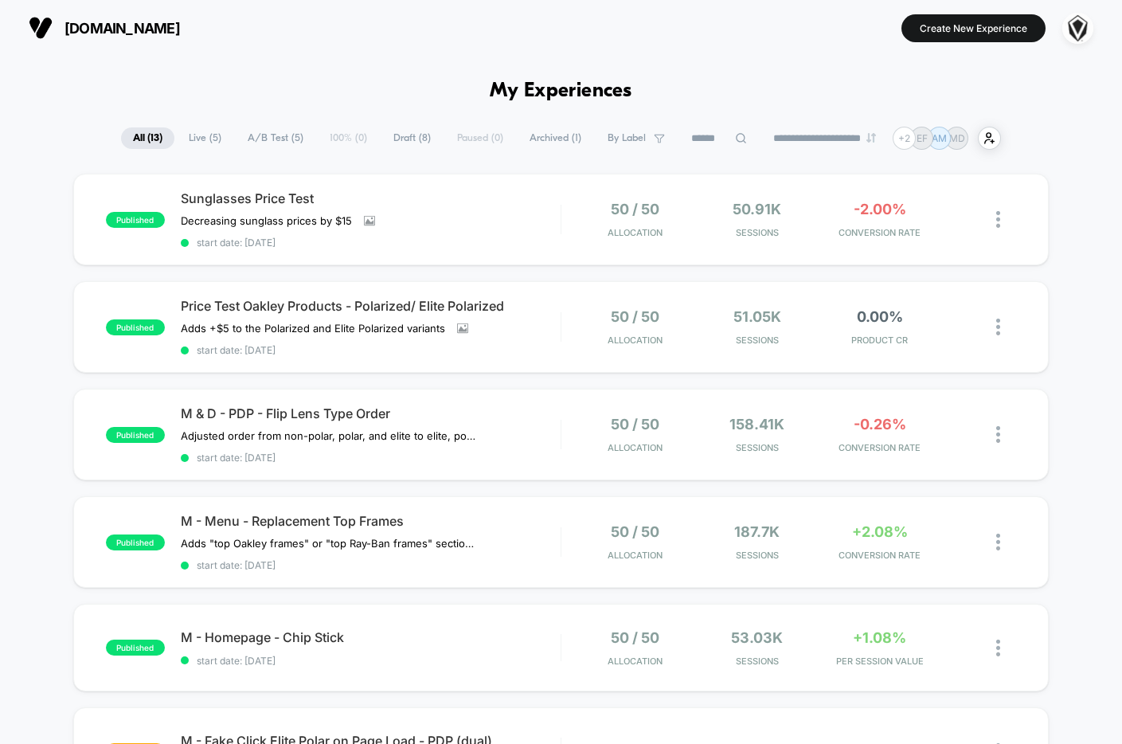 The width and height of the screenshot is (1122, 744). What do you see at coordinates (939, 138) in the screenshot?
I see `p: AM` at bounding box center [939, 138].